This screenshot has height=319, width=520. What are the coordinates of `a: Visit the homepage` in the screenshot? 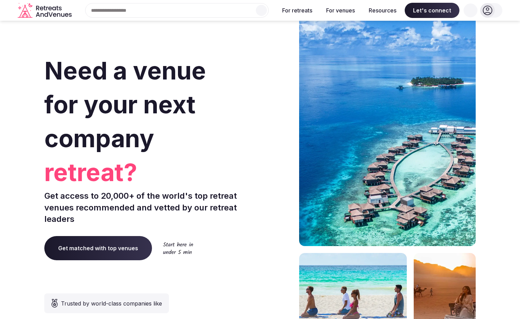 It's located at (45, 10).